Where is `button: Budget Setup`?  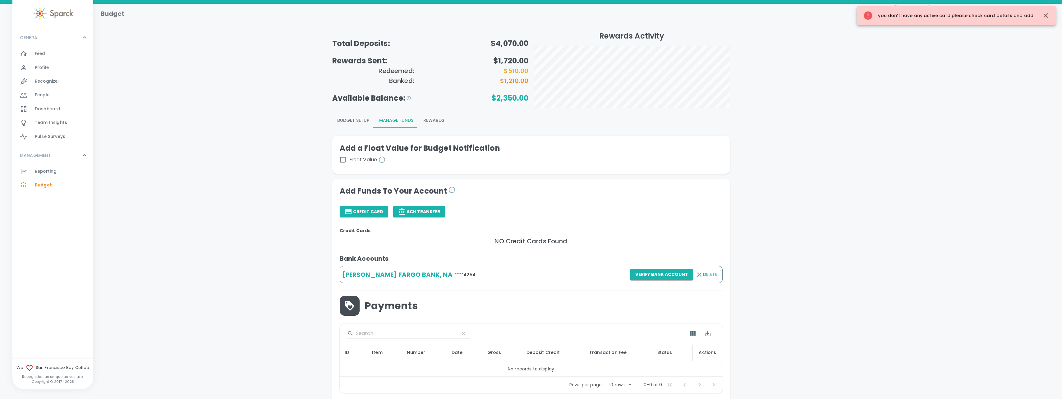 button: Budget Setup is located at coordinates (353, 121).